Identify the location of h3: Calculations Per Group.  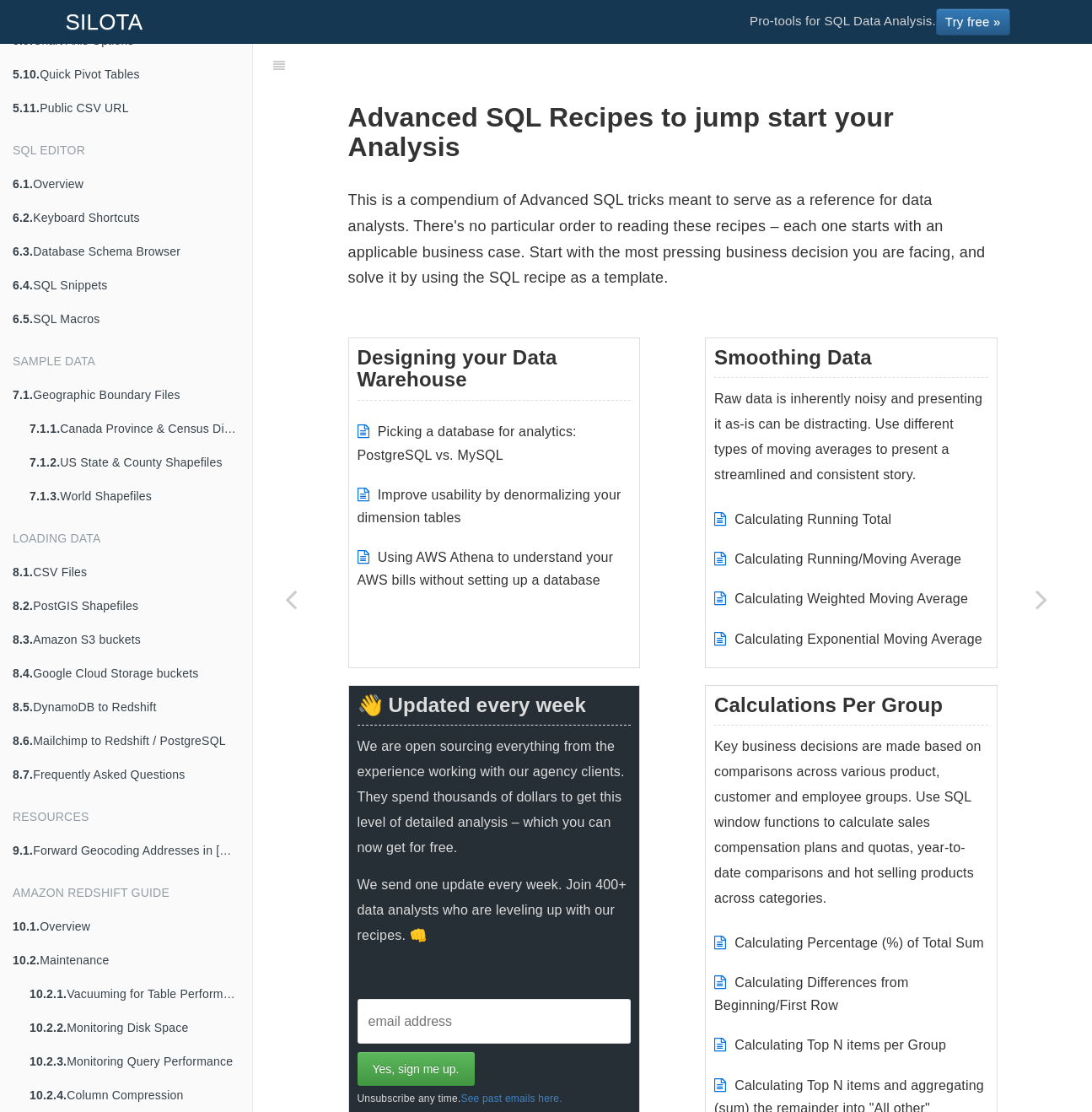
(851, 709).